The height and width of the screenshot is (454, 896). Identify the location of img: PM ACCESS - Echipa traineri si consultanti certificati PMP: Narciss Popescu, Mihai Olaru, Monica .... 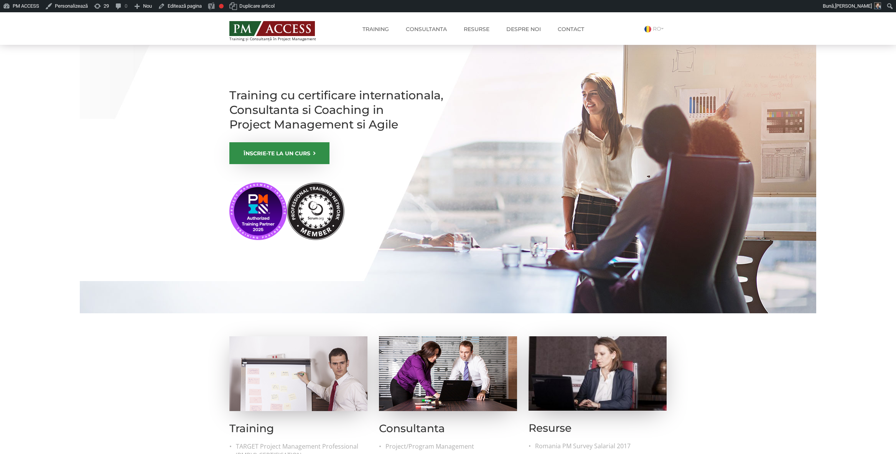
(272, 28).